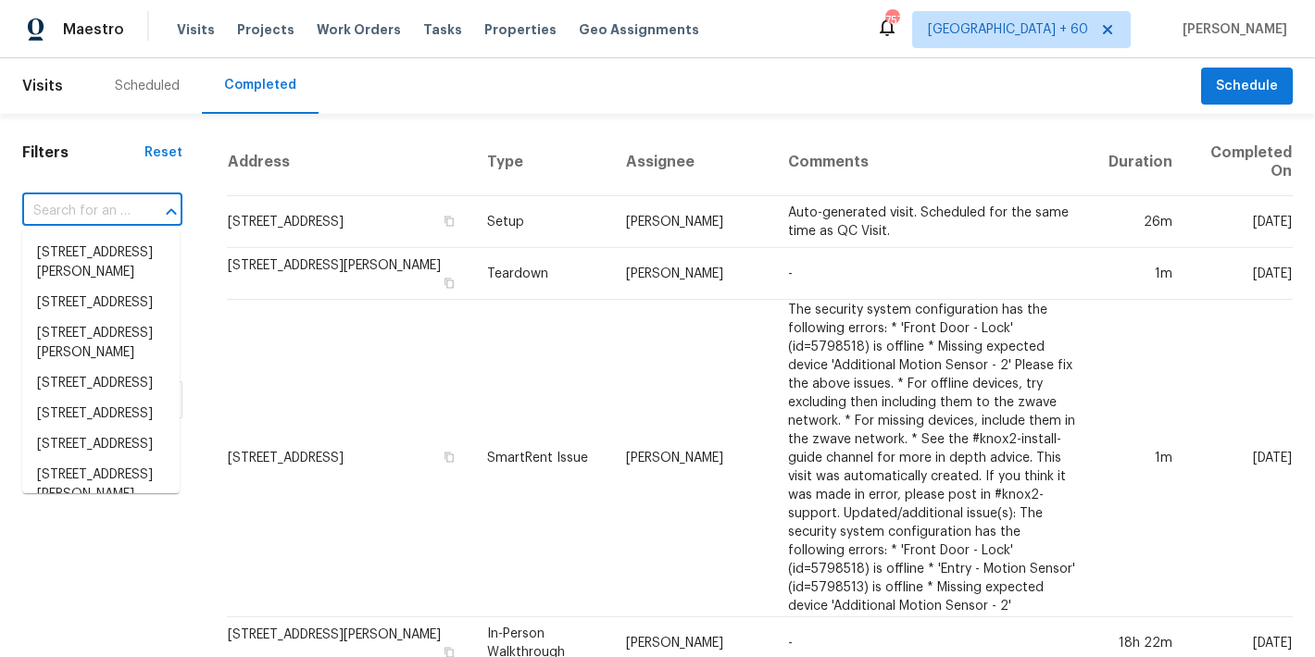 The height and width of the screenshot is (657, 1315). What do you see at coordinates (163, 153) in the screenshot?
I see `div: Reset` at bounding box center [163, 153].